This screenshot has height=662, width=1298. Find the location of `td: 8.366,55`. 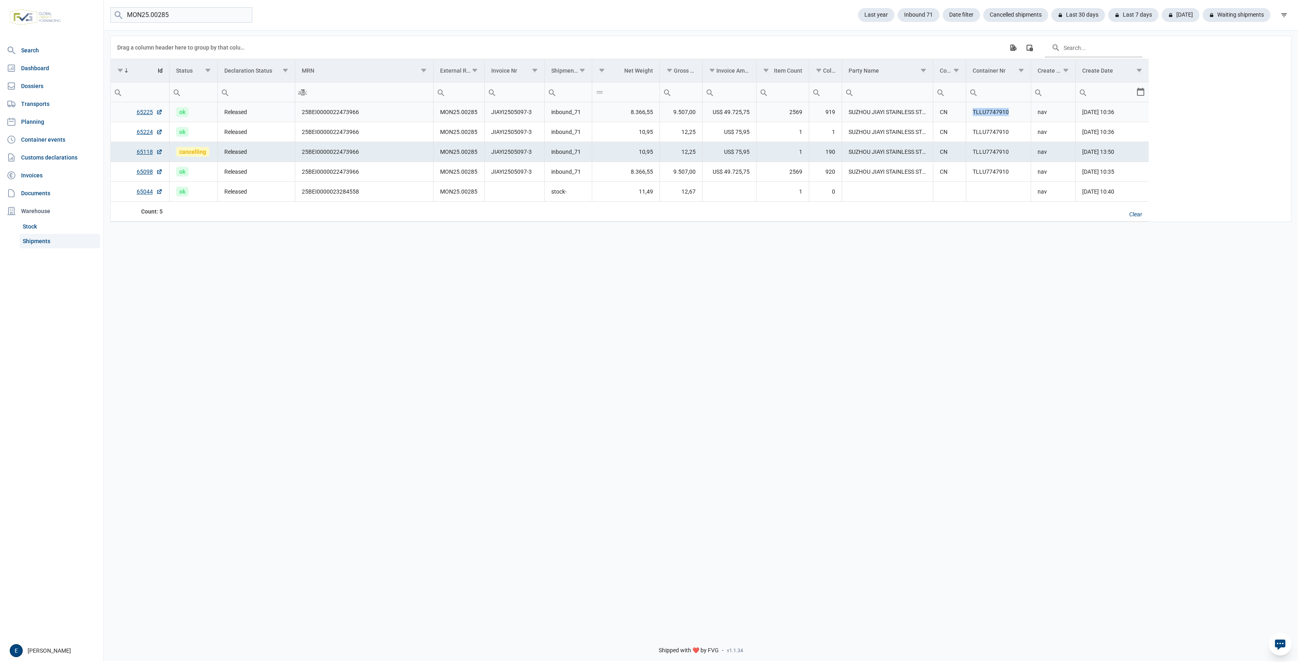

td: 8.366,55 is located at coordinates (626, 172).